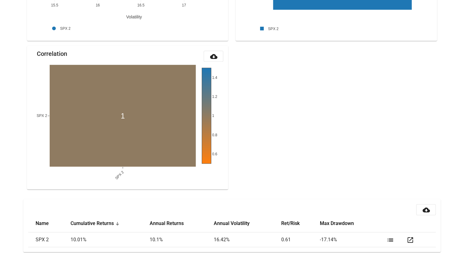 This screenshot has height=256, width=464. What do you see at coordinates (42, 223) in the screenshot?
I see `button: Change sorting for strategy_name` at bounding box center [42, 223].